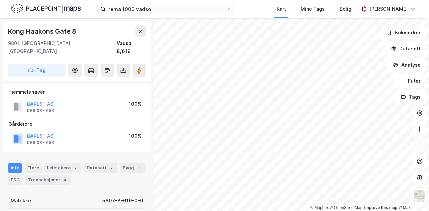  I want to click on div: Kong Haakons Gate 8, so click(43, 32).